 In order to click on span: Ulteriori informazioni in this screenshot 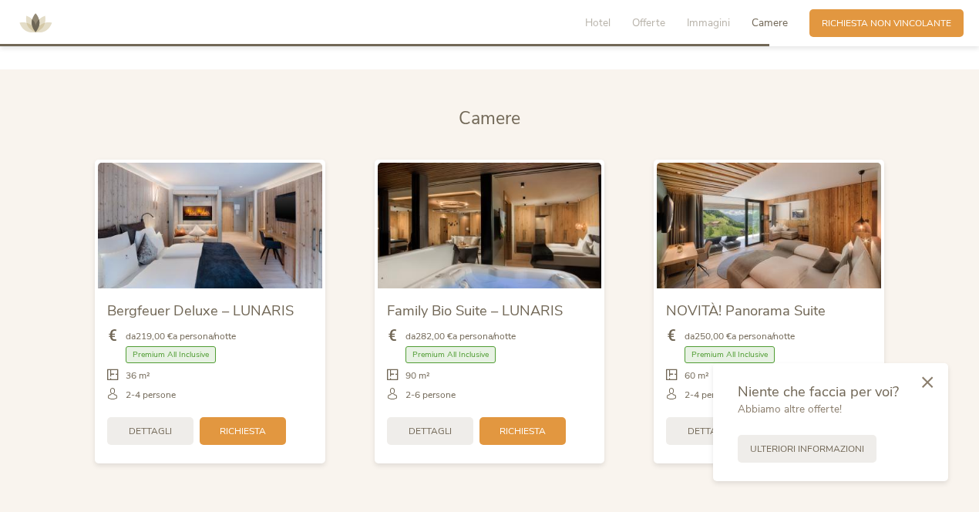, I will do `click(807, 449)`.